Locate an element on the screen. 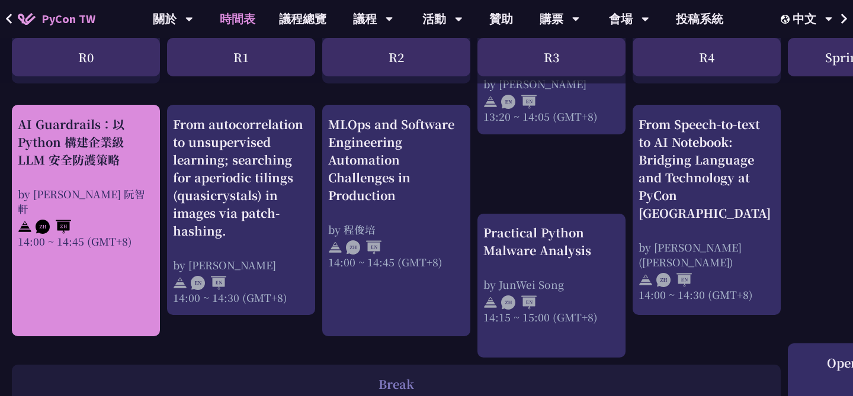  div: R1 is located at coordinates (241, 57).